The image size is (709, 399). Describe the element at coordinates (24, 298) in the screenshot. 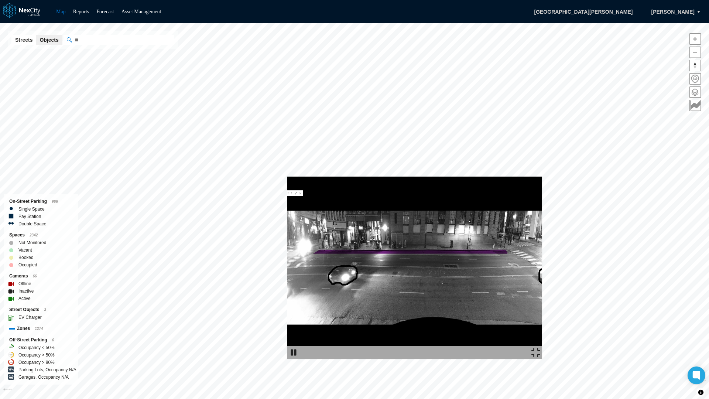

I see `label: Active` at that location.